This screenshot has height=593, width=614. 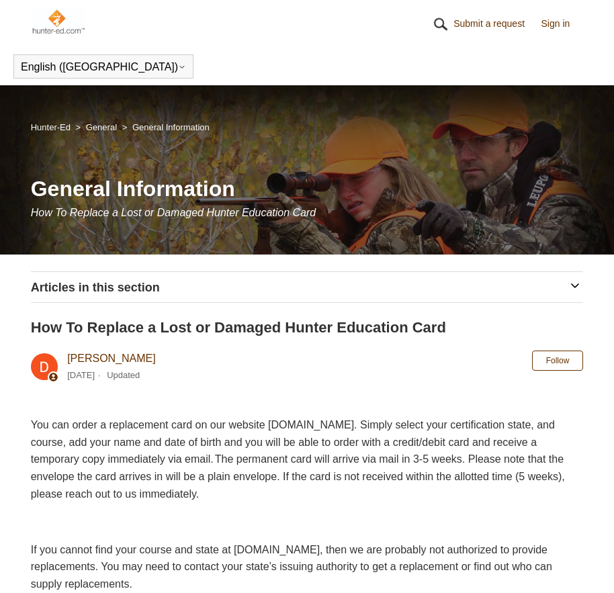 I want to click on a: Hunter-Ed, so click(x=50, y=127).